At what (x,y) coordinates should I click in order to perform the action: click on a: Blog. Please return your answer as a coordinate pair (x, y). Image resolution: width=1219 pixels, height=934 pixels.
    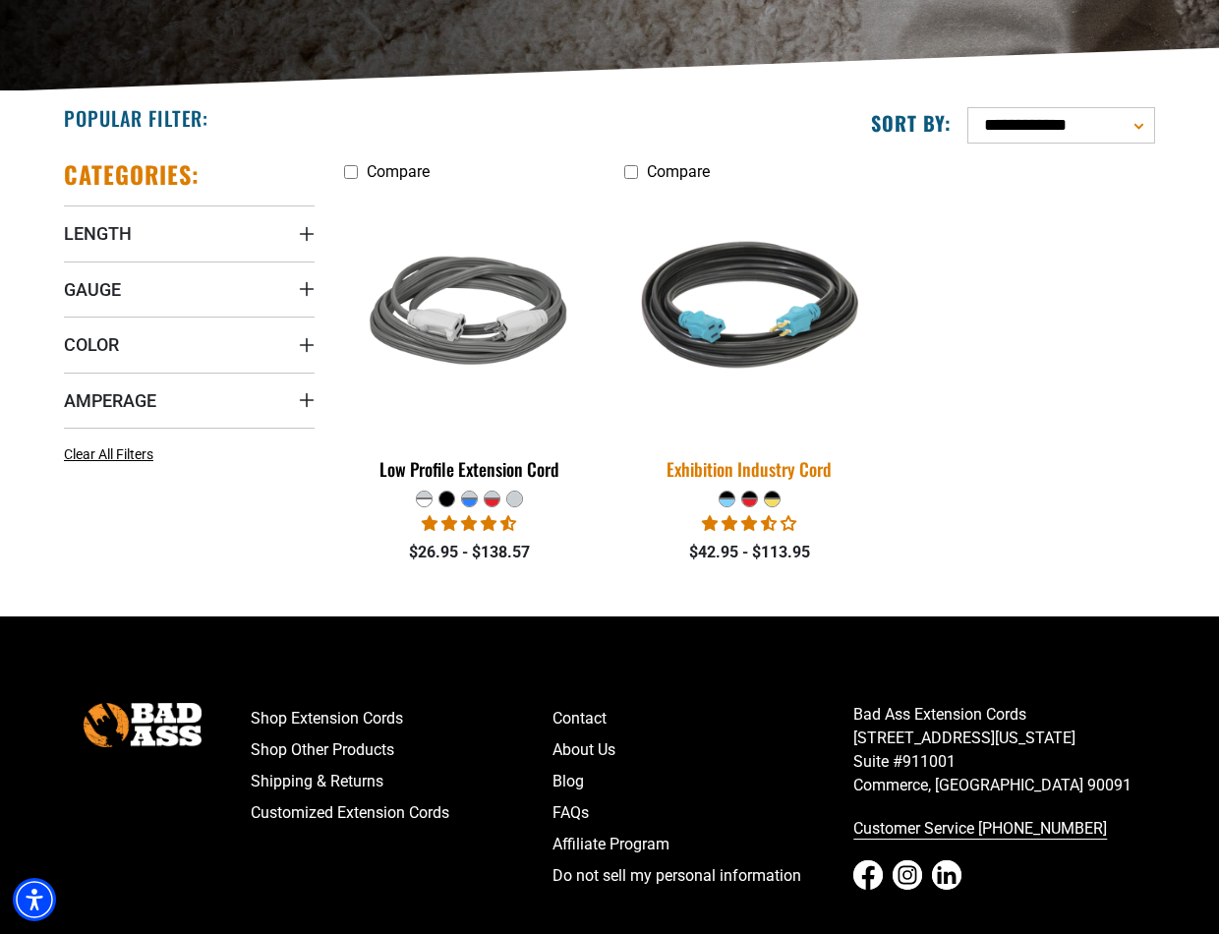
    Looking at the image, I should click on (703, 782).